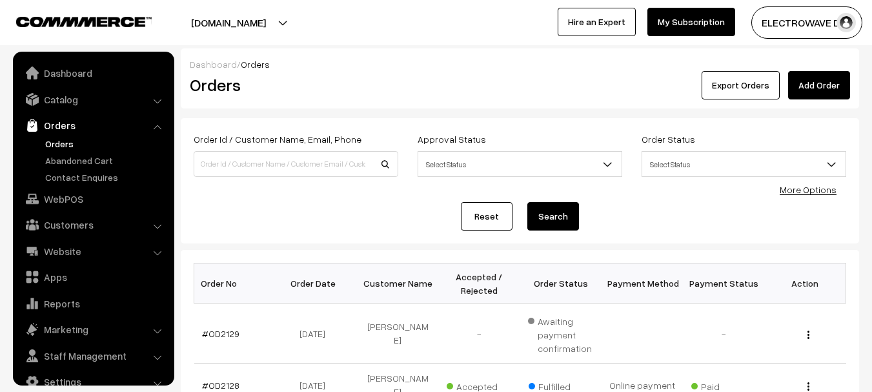  What do you see at coordinates (316, 283) in the screenshot?
I see `th: Order Date` at bounding box center [316, 283].